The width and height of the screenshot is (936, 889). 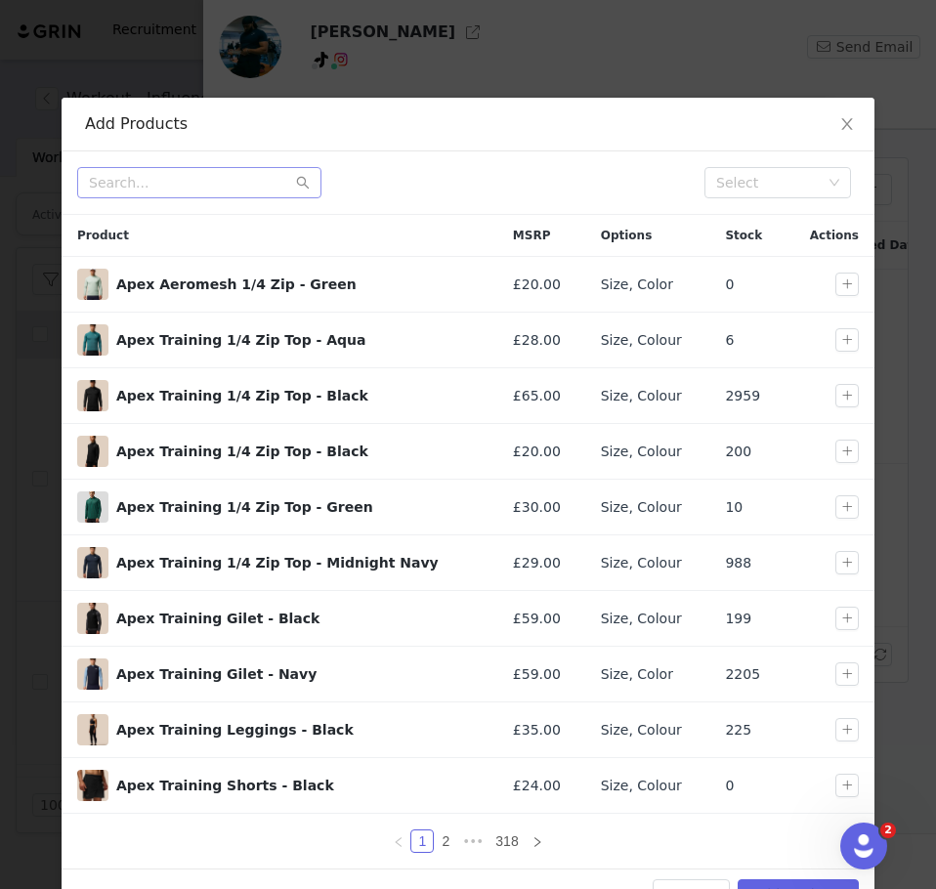 What do you see at coordinates (769, 183) in the screenshot?
I see `div: Select` at bounding box center [769, 183].